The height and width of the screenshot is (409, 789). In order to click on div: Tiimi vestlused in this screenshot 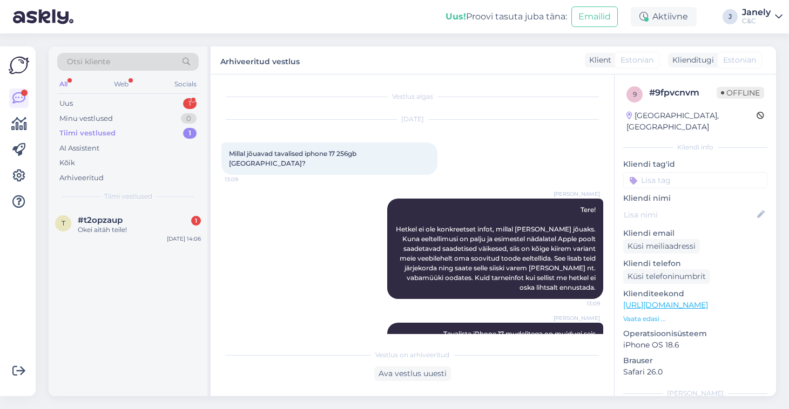, I will do `click(87, 133)`.